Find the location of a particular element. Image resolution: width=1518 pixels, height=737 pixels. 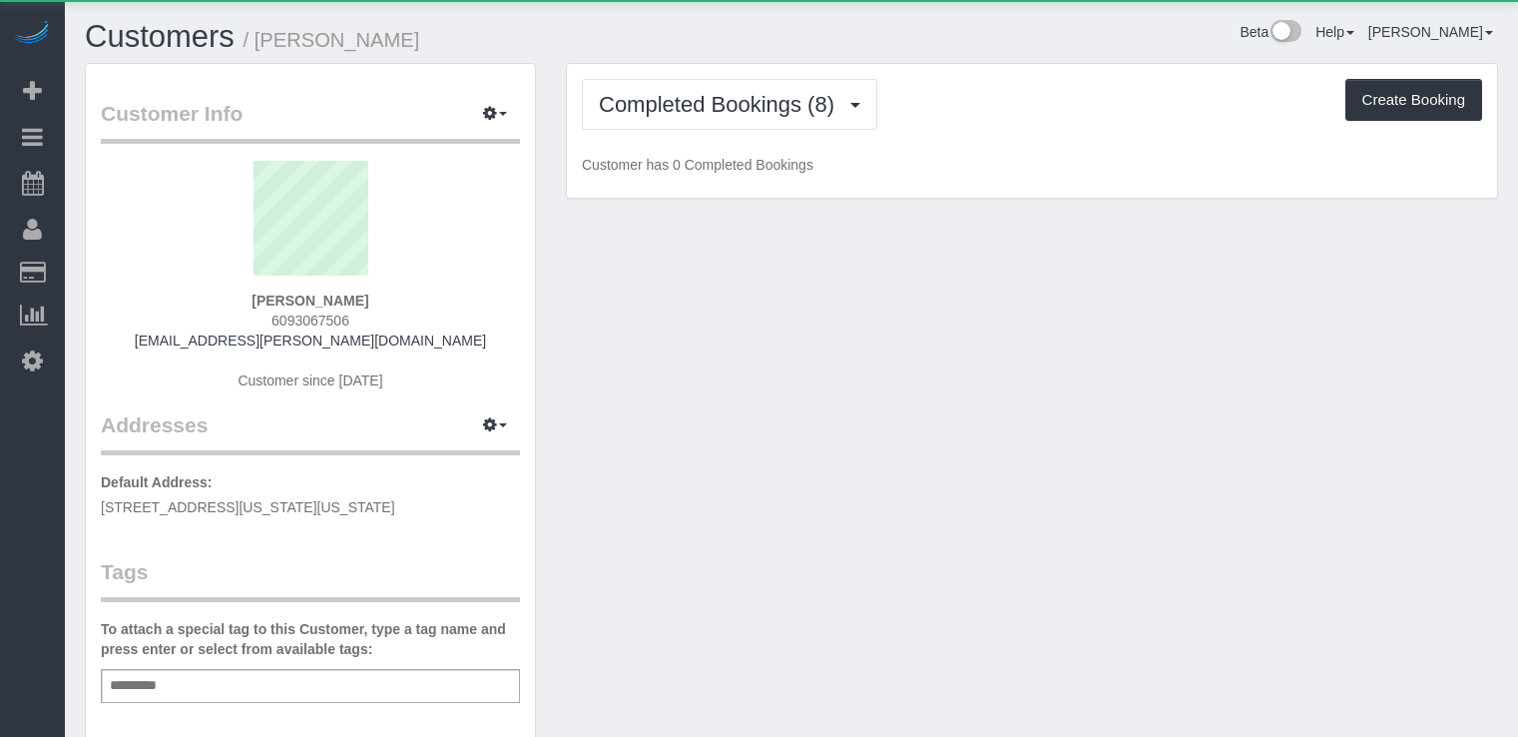

button: Completed Bookings (8) is located at coordinates (730, 104).